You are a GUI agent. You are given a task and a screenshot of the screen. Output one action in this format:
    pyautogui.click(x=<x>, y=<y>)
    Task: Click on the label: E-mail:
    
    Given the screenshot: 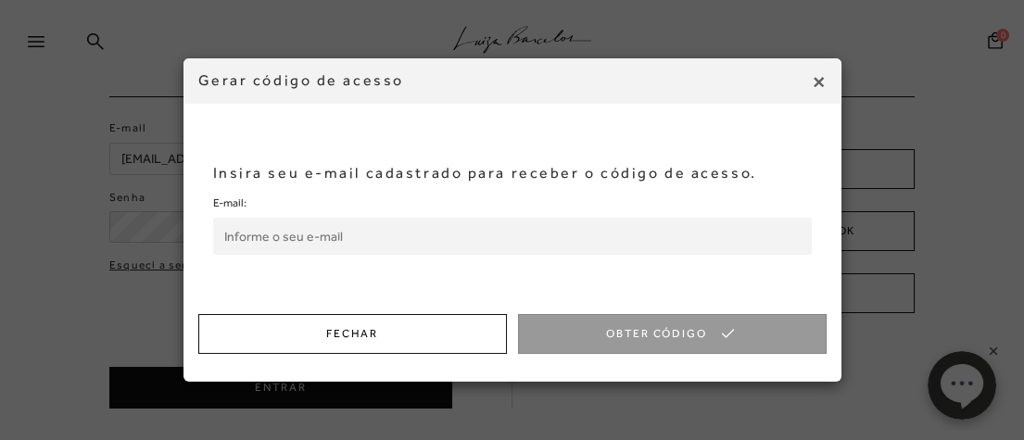 What is the action you would take?
    pyautogui.click(x=230, y=203)
    